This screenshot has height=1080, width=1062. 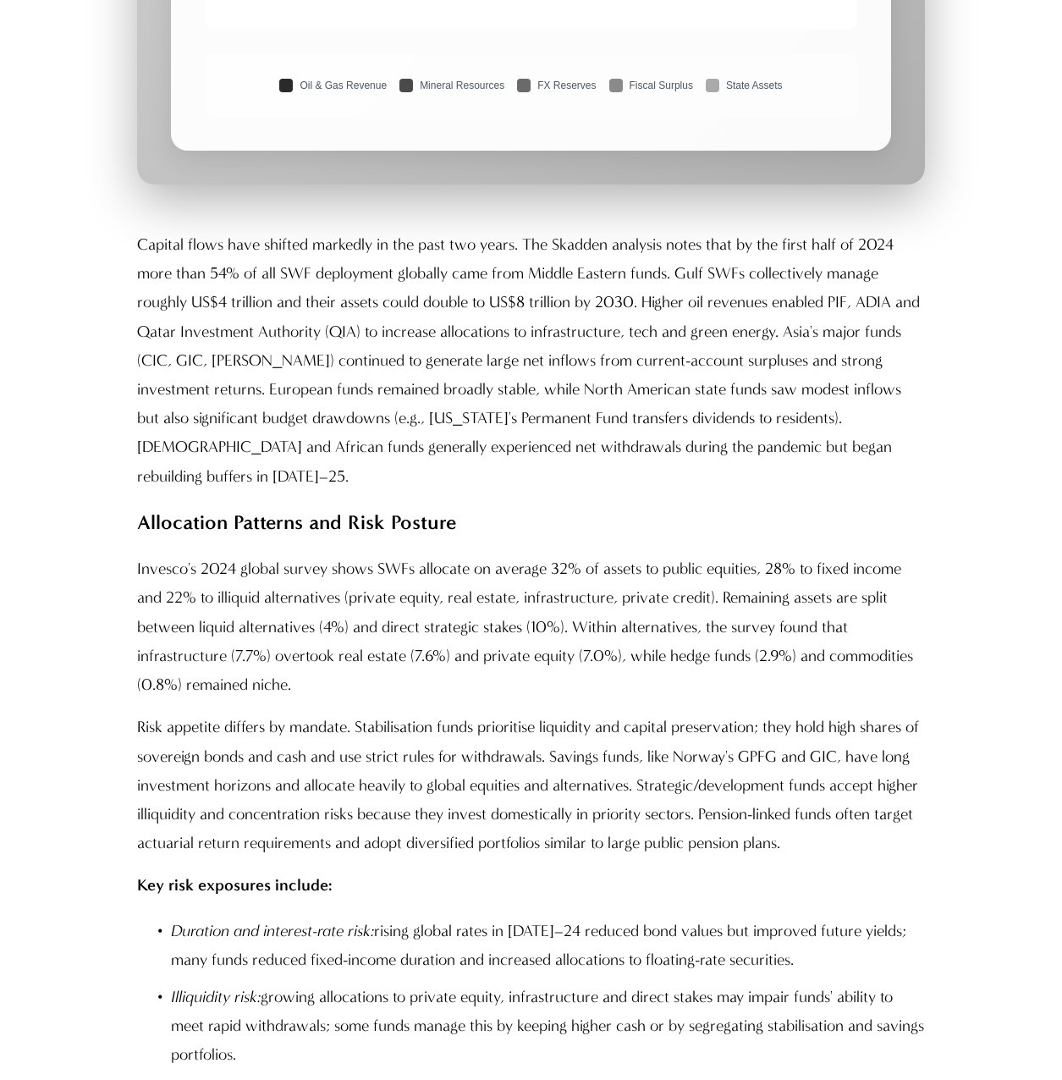 What do you see at coordinates (754, 85) in the screenshot?
I see `span: State Assets` at bounding box center [754, 85].